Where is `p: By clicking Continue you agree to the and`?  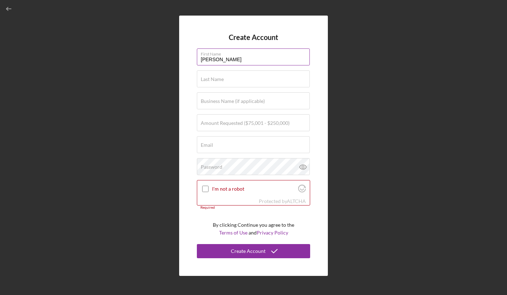 p: By clicking Continue you agree to the and is located at coordinates (253, 229).